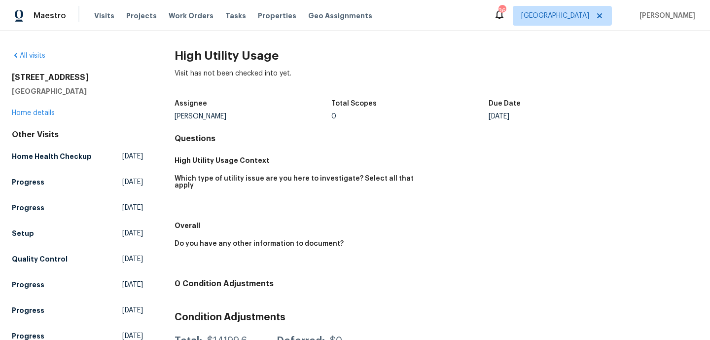 This screenshot has height=340, width=710. I want to click on h5: Quality Control, so click(39, 259).